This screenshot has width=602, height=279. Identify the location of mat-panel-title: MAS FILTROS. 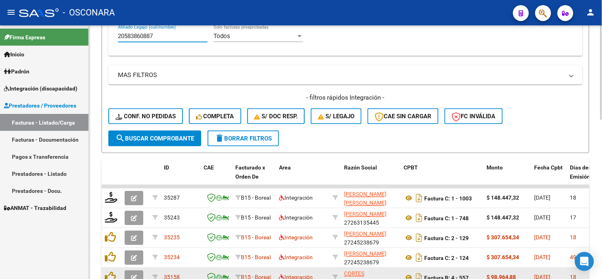
(341, 75).